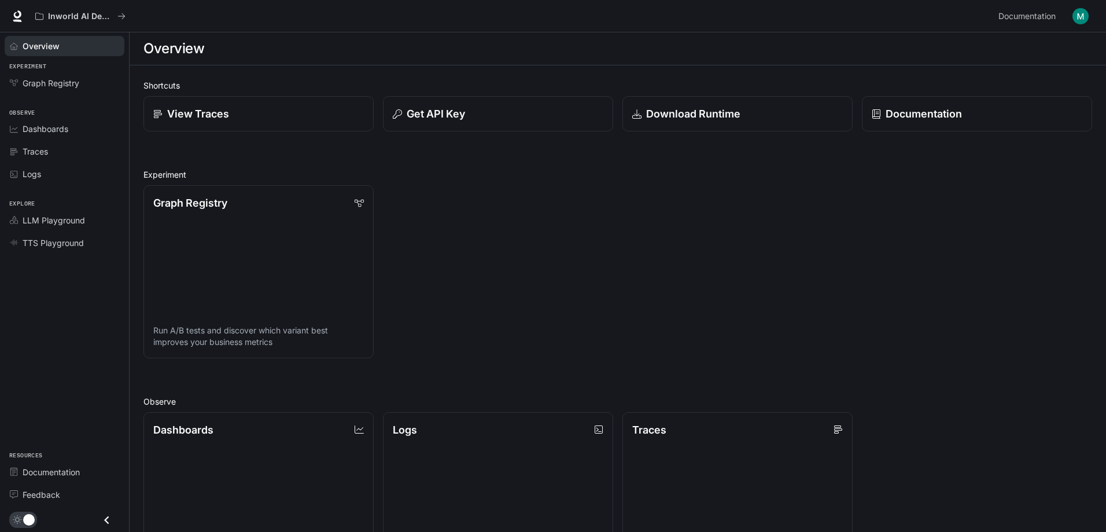 This screenshot has height=532, width=1106. What do you see at coordinates (618, 401) in the screenshot?
I see `h2: Observe` at bounding box center [618, 401].